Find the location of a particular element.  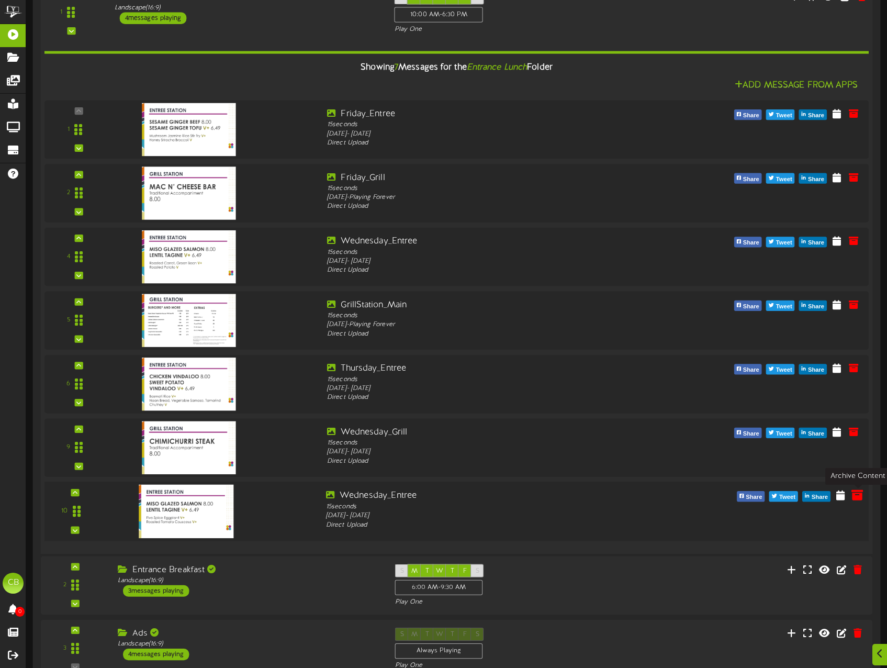

span: M is located at coordinates (415, 571).